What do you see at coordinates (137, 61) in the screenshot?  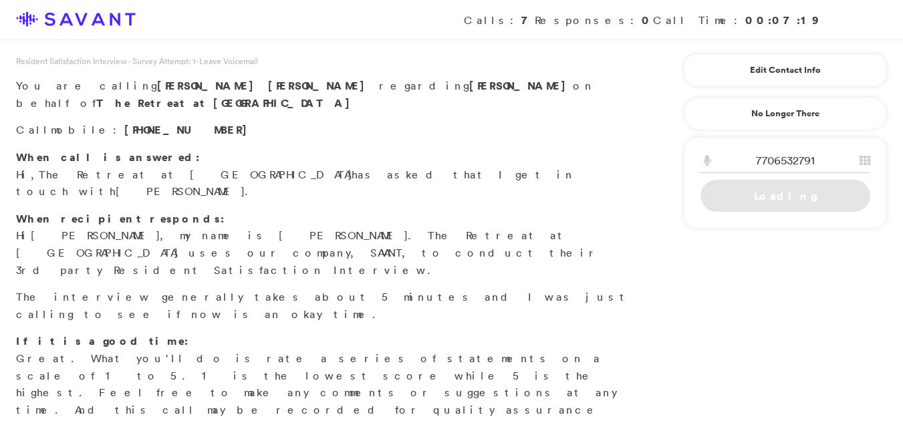 I see `span: Resident Satisfaction Interview - Survey Attempt: 1 - Leave Voicemail` at bounding box center [137, 61].